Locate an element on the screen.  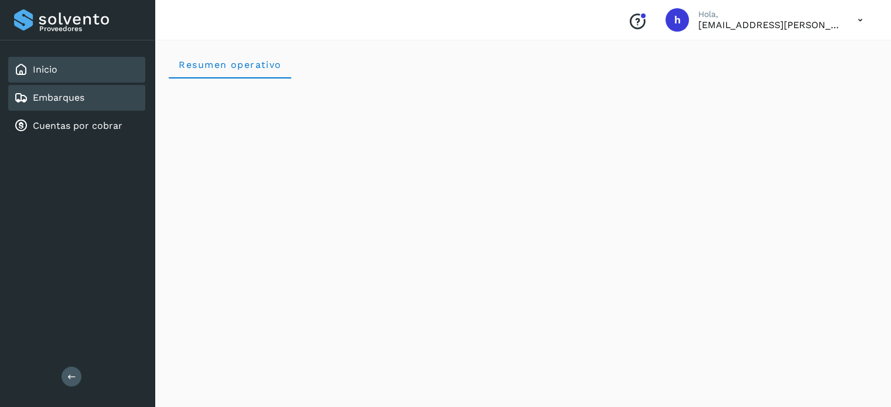
p: Proveedores is located at coordinates (90, 29).